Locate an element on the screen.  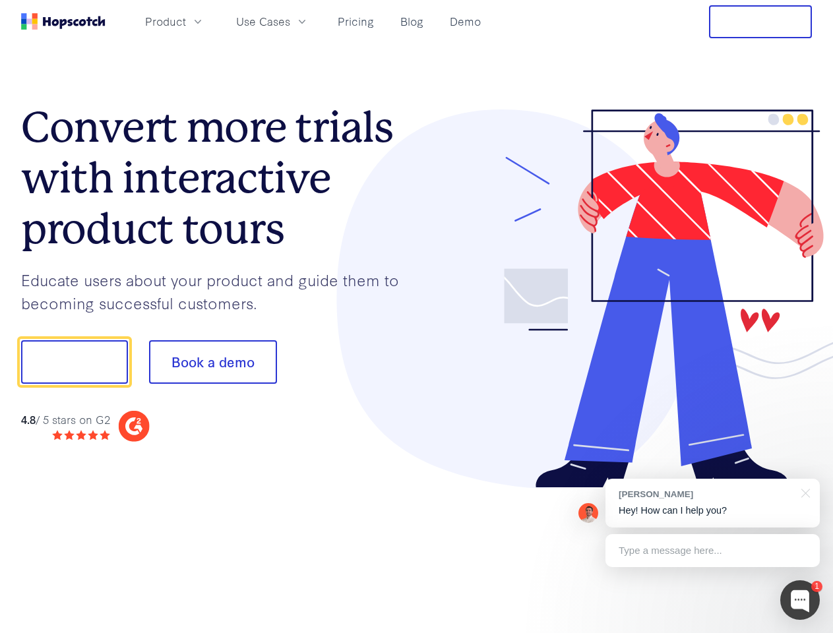
a: Blog is located at coordinates (411, 21).